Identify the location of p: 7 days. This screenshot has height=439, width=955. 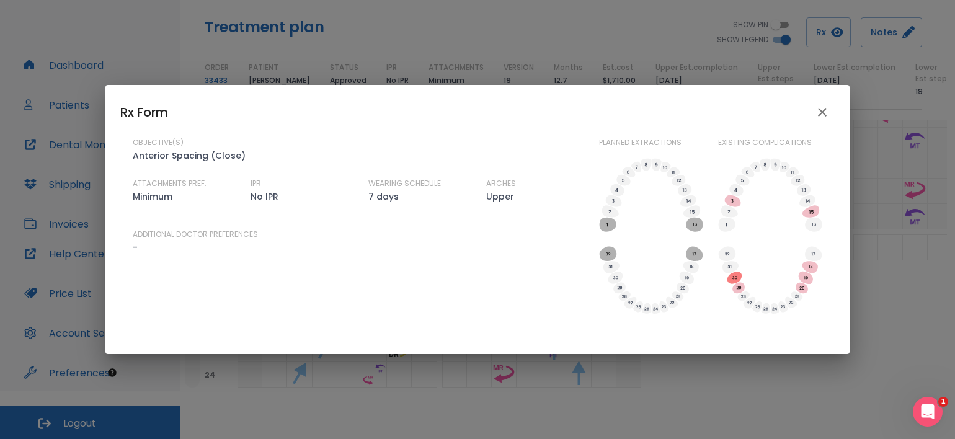
(383, 197).